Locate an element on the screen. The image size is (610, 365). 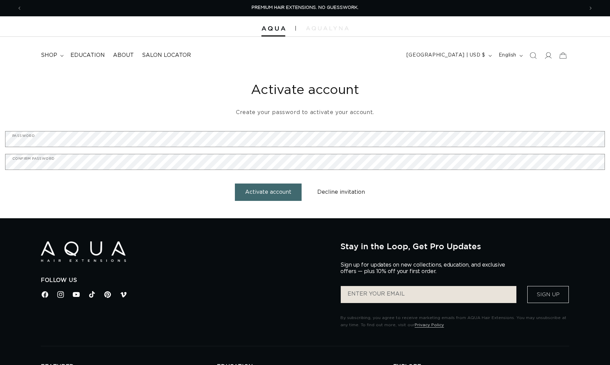
h2: Stay in the Loop, Get Pro Updates is located at coordinates (455, 246).